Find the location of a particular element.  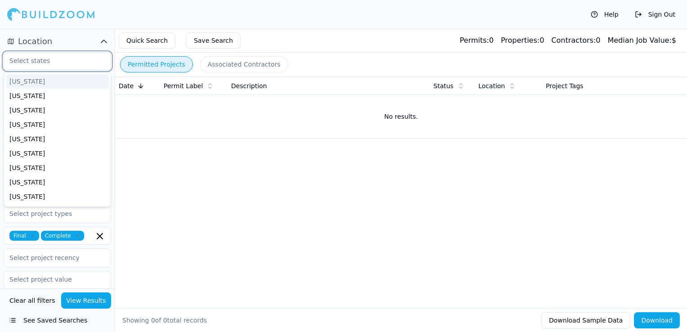

button: Help is located at coordinates (605, 14).